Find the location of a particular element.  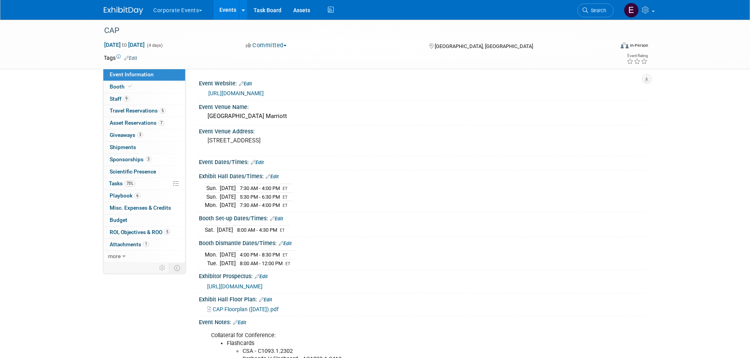

td: Tags is located at coordinates (120, 58).